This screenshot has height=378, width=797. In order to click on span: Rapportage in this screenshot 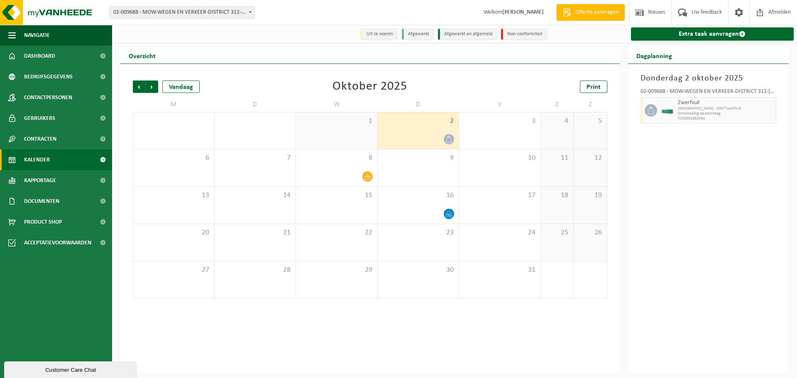, I will do `click(40, 181)`.